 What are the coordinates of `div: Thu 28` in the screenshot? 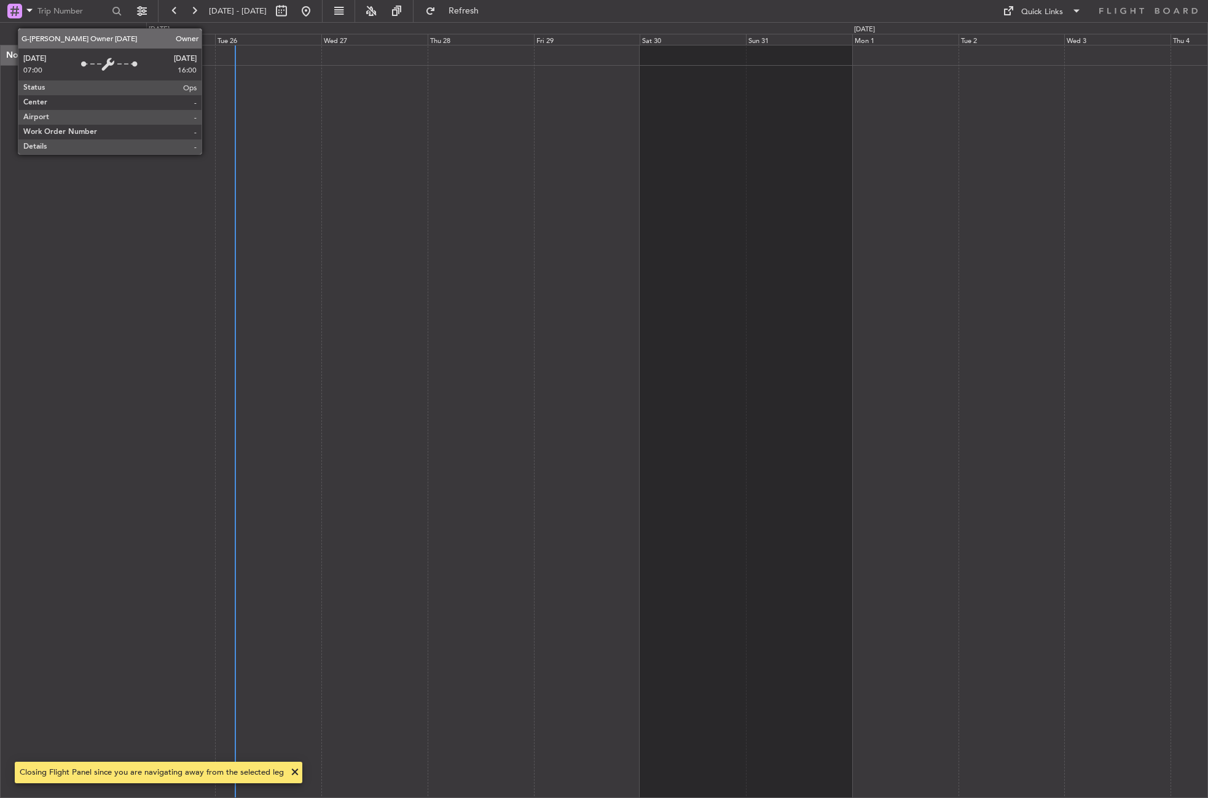 It's located at (480, 39).